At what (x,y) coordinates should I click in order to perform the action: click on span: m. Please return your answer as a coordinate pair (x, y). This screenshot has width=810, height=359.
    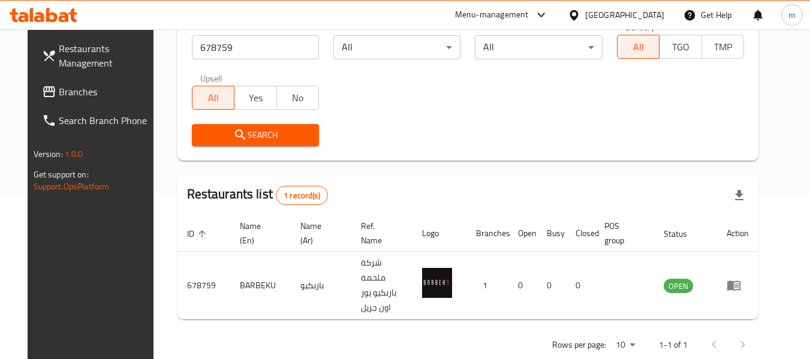
    Looking at the image, I should click on (792, 15).